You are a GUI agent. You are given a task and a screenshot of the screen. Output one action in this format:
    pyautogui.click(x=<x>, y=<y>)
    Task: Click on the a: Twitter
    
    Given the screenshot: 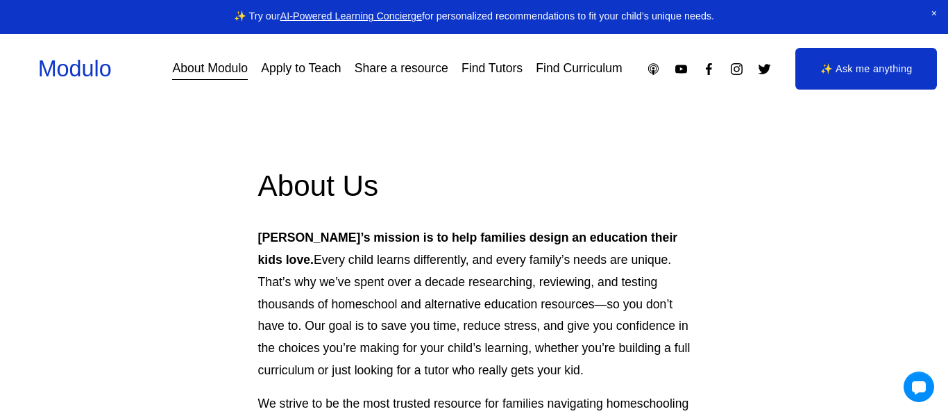 What is the action you would take?
    pyautogui.click(x=764, y=69)
    